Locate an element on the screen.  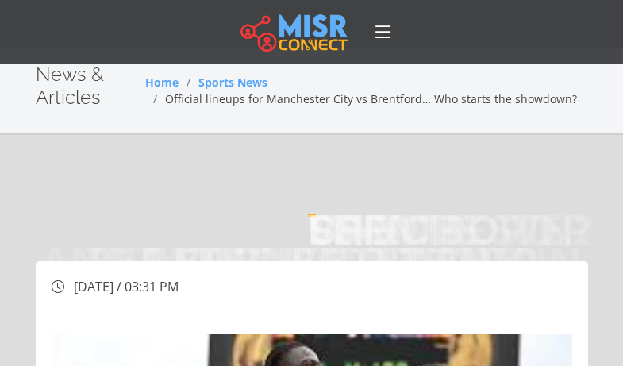
span: Sports News is located at coordinates (233, 82).